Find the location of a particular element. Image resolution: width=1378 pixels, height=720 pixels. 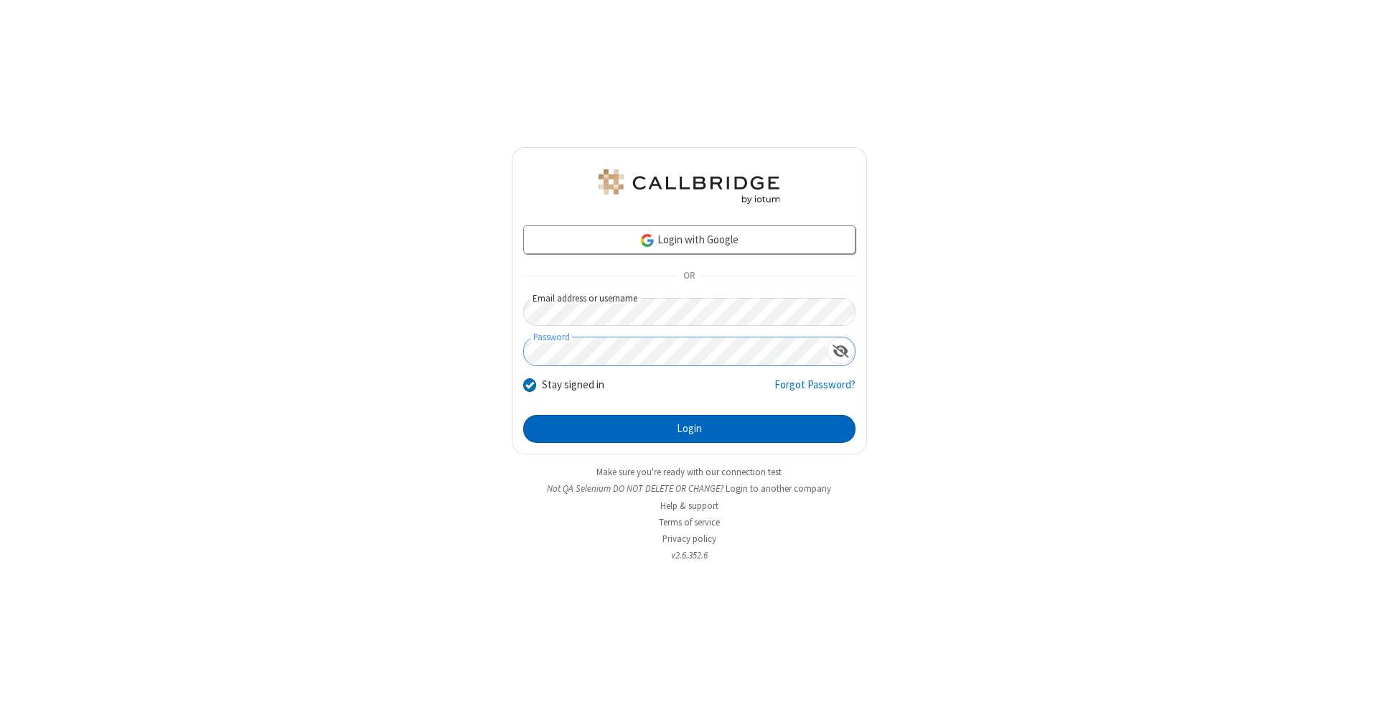

input: Email address or username is located at coordinates (689, 312).